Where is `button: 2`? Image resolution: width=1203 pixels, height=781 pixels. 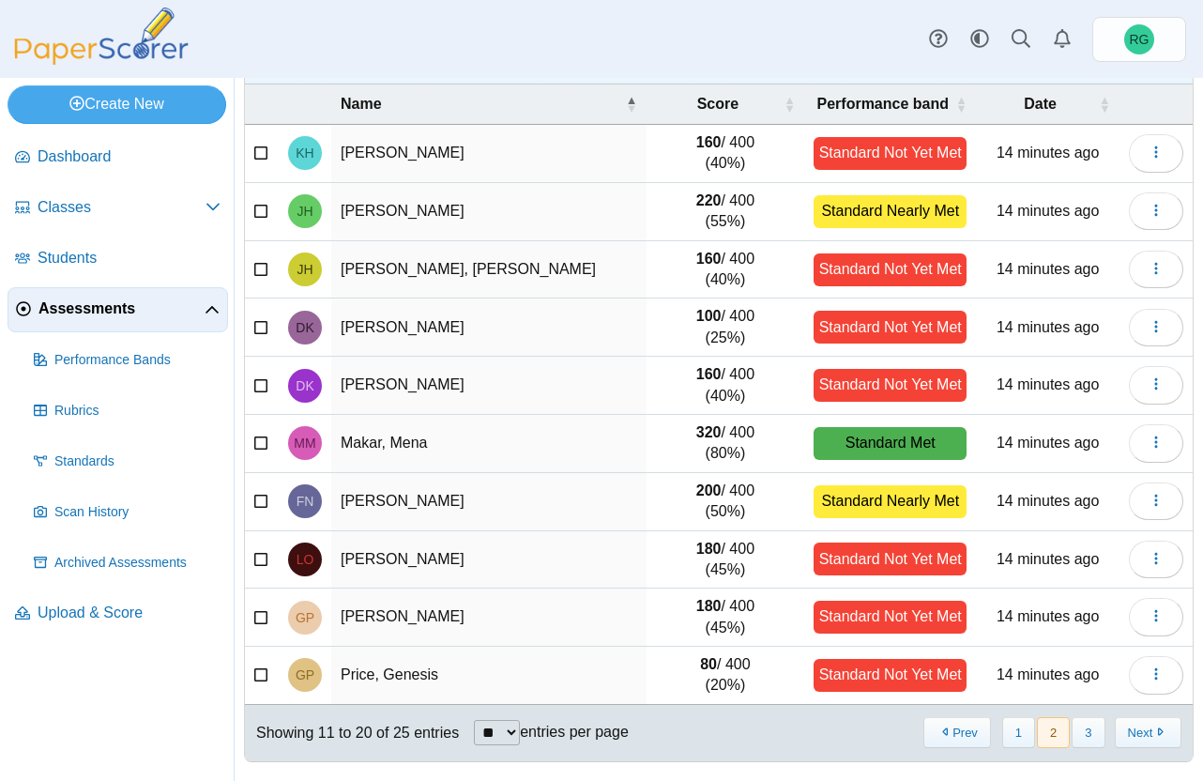
button: 2 is located at coordinates (1053, 732).